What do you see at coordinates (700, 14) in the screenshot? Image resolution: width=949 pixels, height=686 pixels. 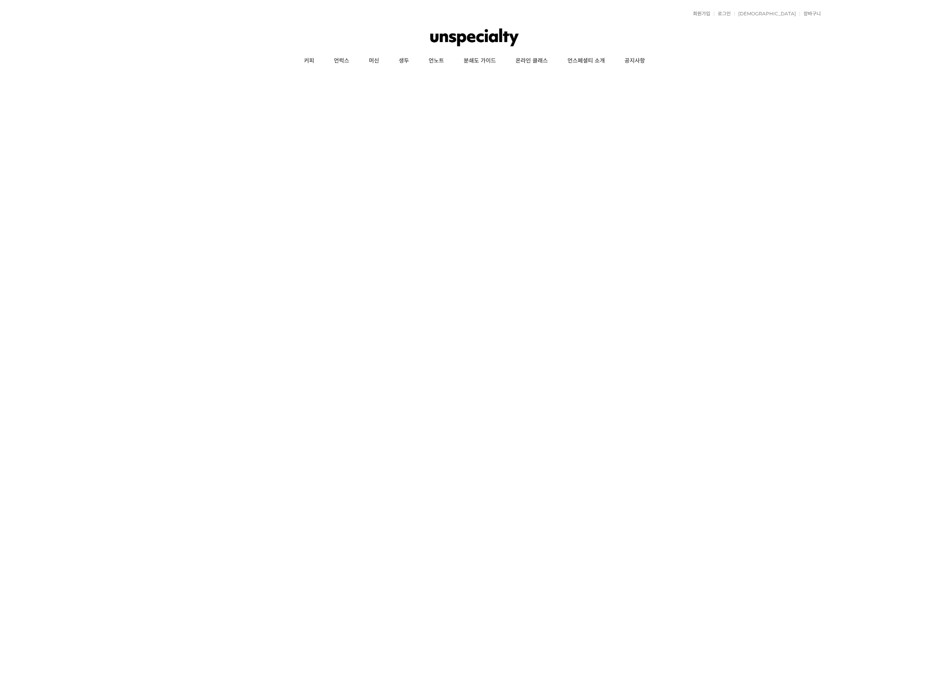 I see `a: 회원가입` at bounding box center [700, 14].